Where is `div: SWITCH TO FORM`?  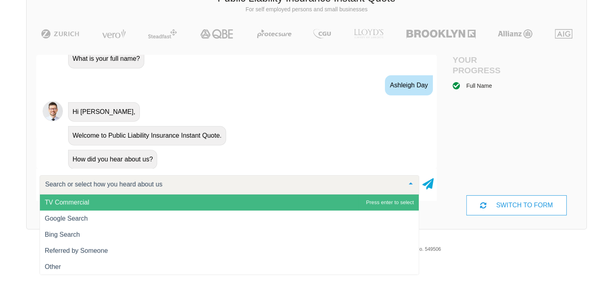 div: SWITCH TO FORM is located at coordinates (516, 206).